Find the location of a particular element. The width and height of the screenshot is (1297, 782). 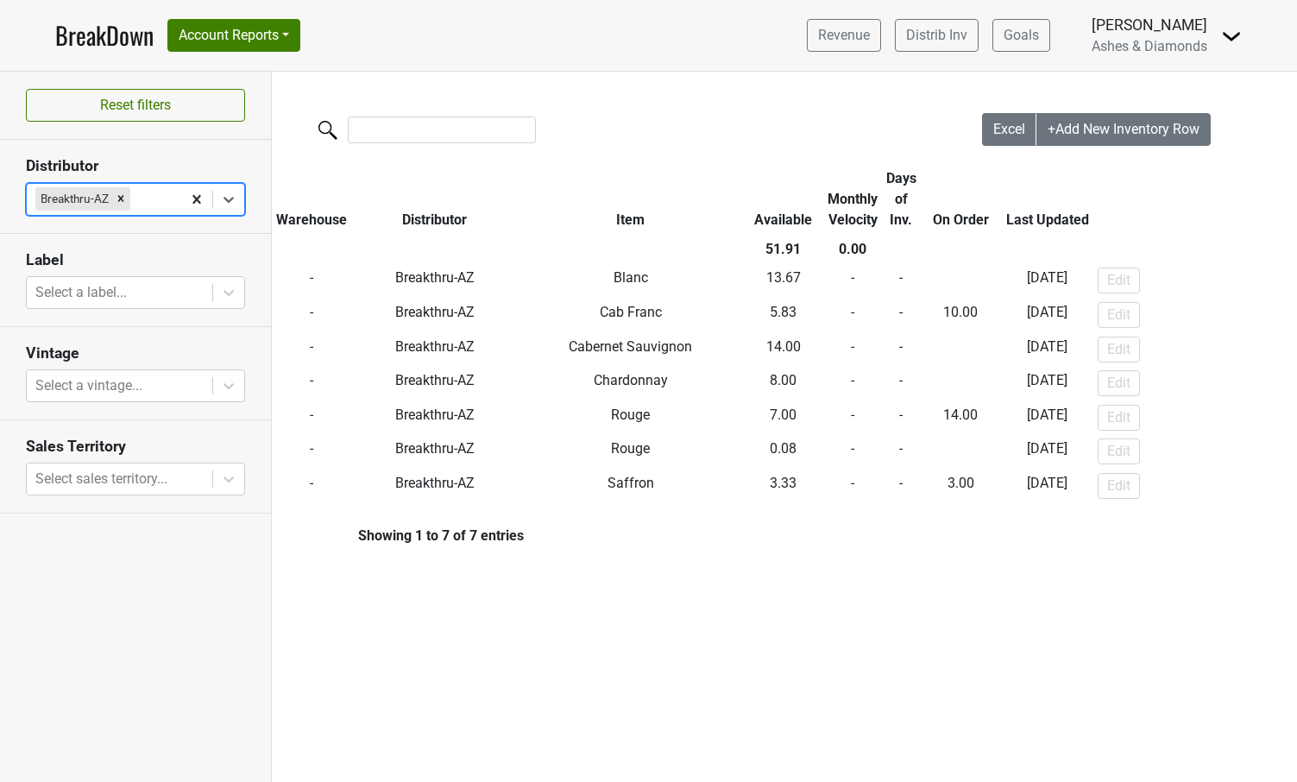

button: Account Reports is located at coordinates (234, 35).